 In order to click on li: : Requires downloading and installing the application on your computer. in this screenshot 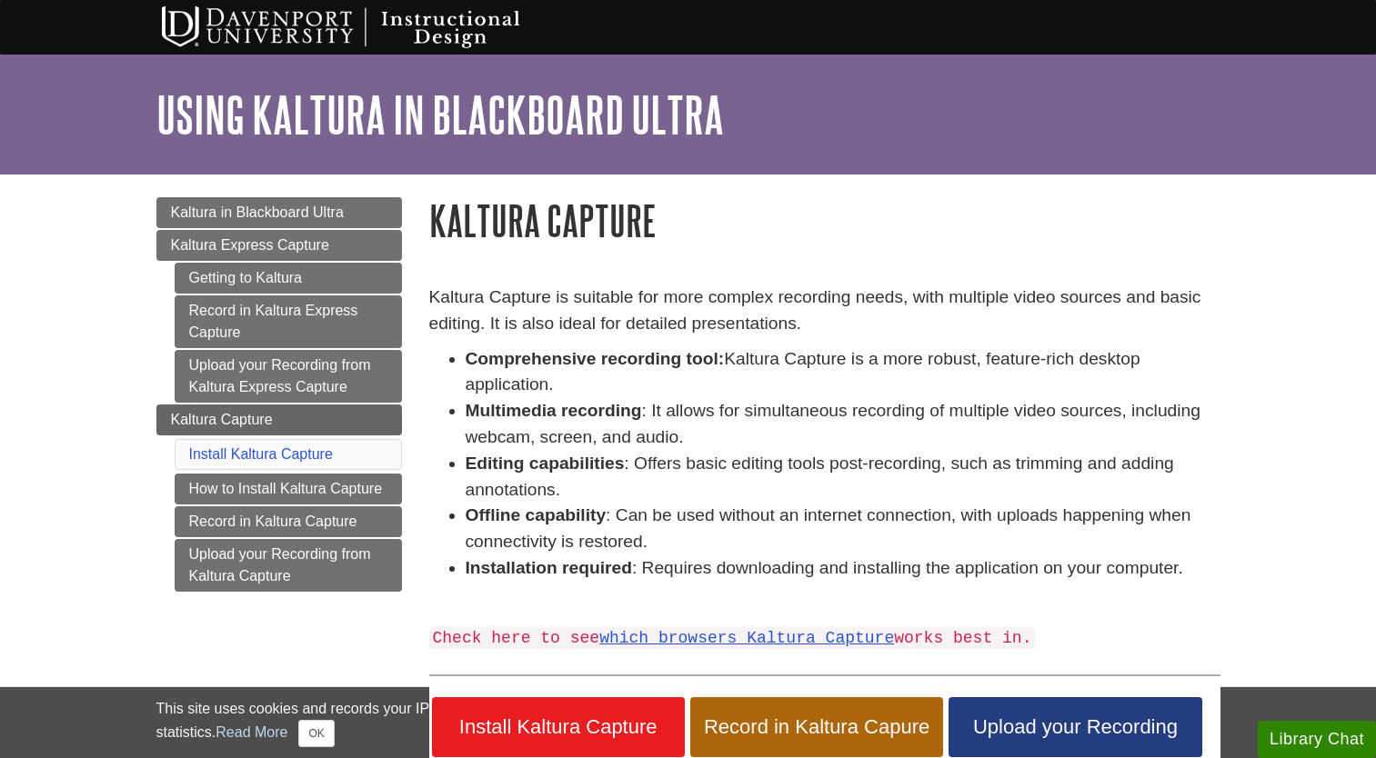, I will do `click(843, 568)`.